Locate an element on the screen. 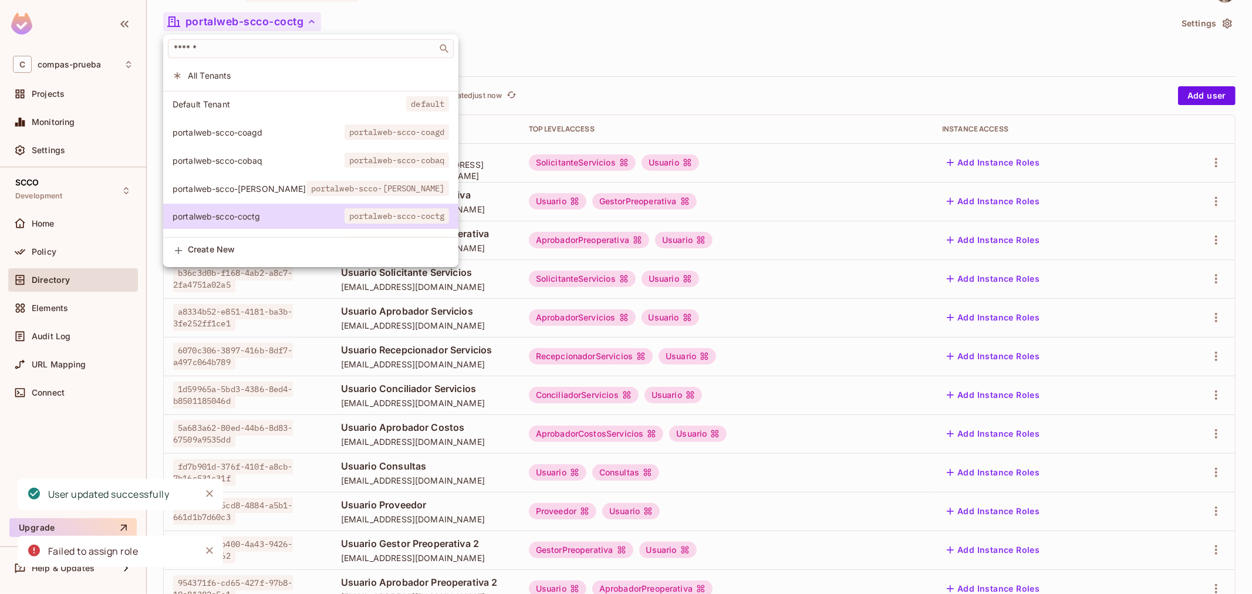  div: Show only users with a role in this tenant: portalweb-scco-cobaq is located at coordinates (310, 160).